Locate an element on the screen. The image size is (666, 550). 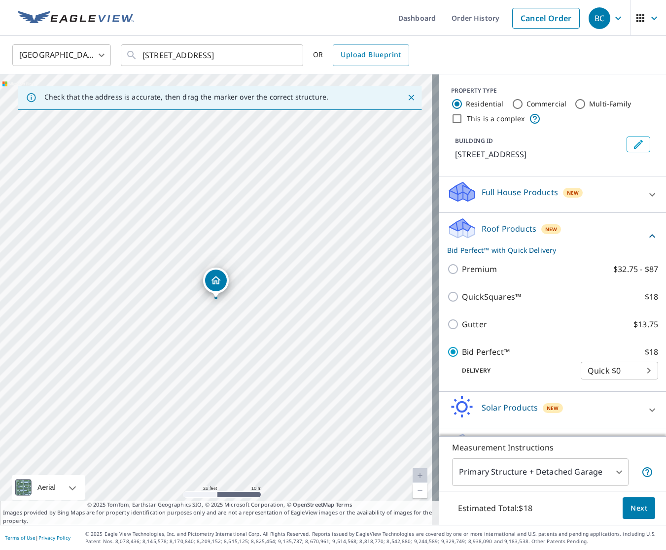
div: Quick $0 is located at coordinates (619, 371).